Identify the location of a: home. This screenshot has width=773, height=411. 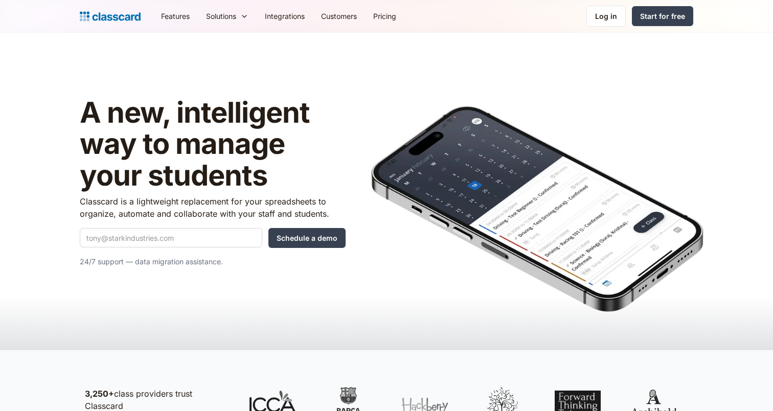
(110, 16).